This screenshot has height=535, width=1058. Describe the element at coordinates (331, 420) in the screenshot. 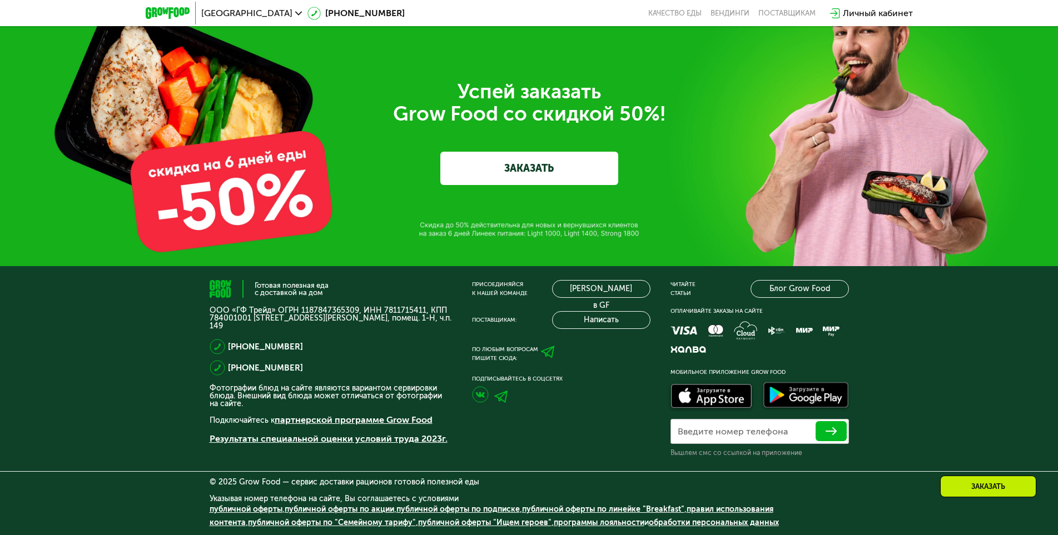

I see `p: Подключайтесь к` at that location.